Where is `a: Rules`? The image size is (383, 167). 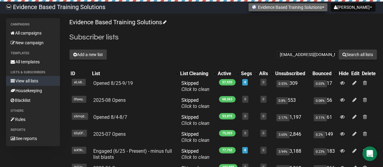 a: Rules is located at coordinates (33, 119).